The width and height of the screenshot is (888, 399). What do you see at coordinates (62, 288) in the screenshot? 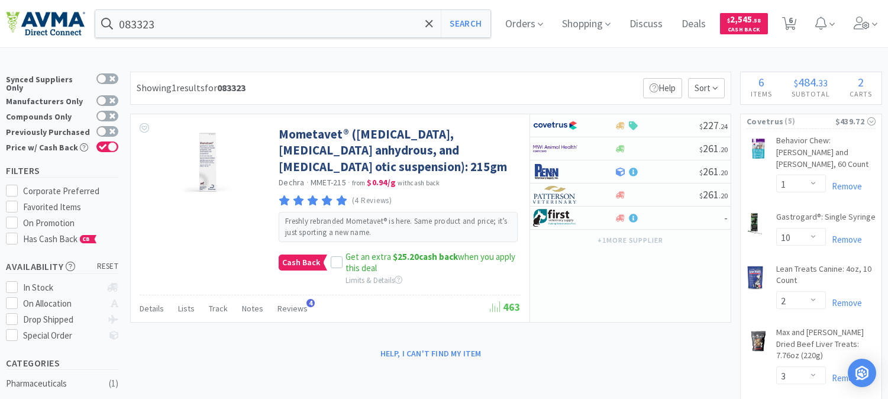
I see `div: In Stock` at bounding box center [62, 288].